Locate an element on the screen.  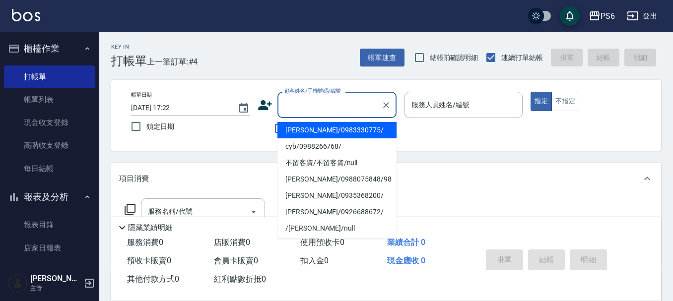
p: 主管 is located at coordinates (56, 288).